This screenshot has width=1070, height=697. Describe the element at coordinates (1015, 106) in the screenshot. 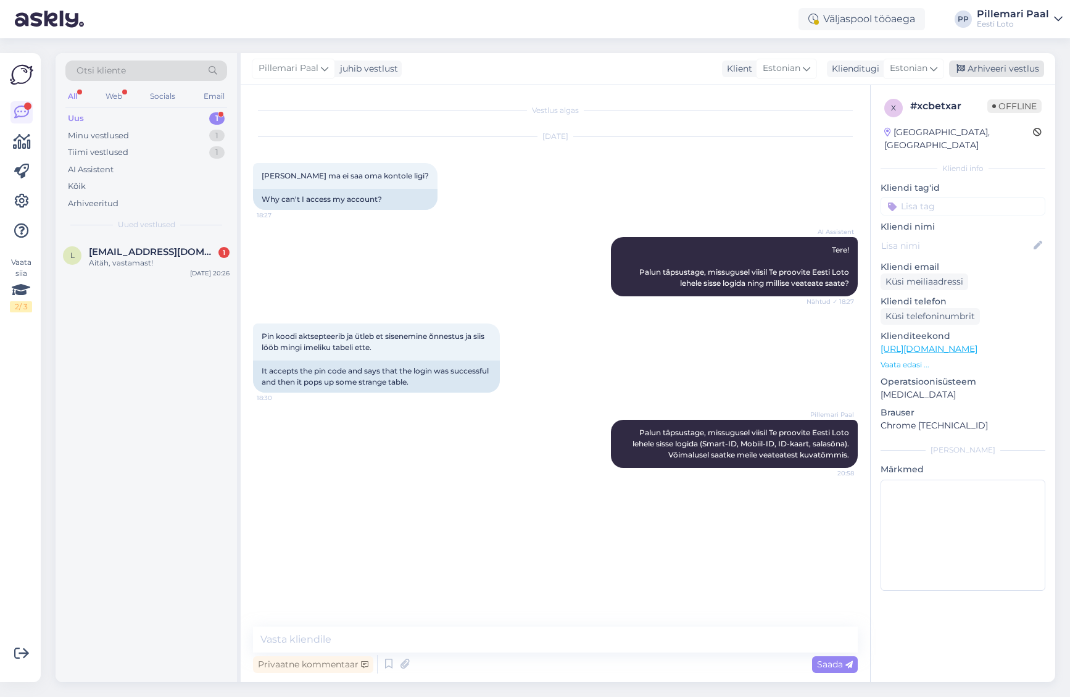

I see `span: Offline` at that location.